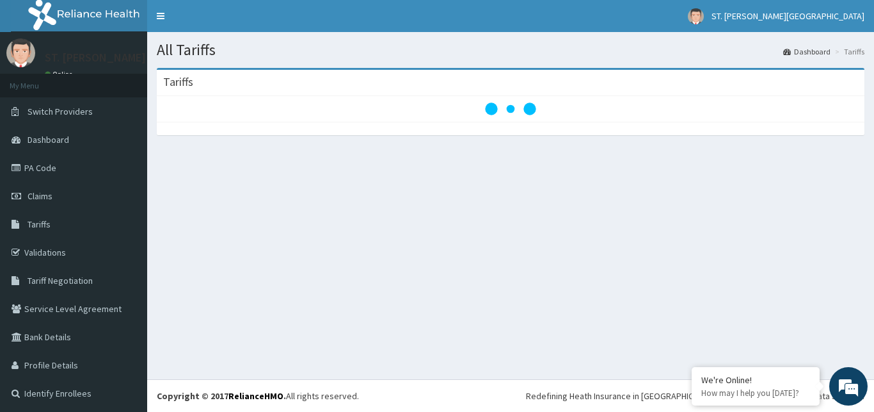  I want to click on h3: Tariffs, so click(178, 82).